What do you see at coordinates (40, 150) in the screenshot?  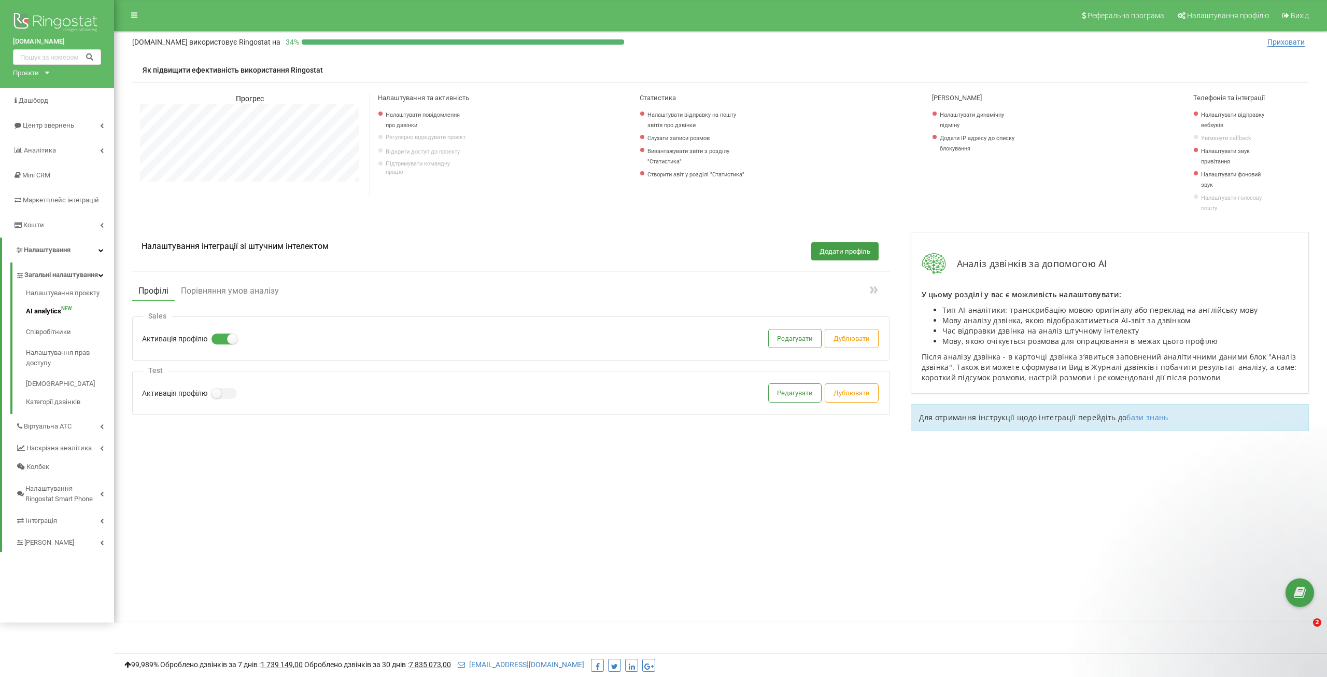 I see `span: Аналiтика` at bounding box center [40, 150].